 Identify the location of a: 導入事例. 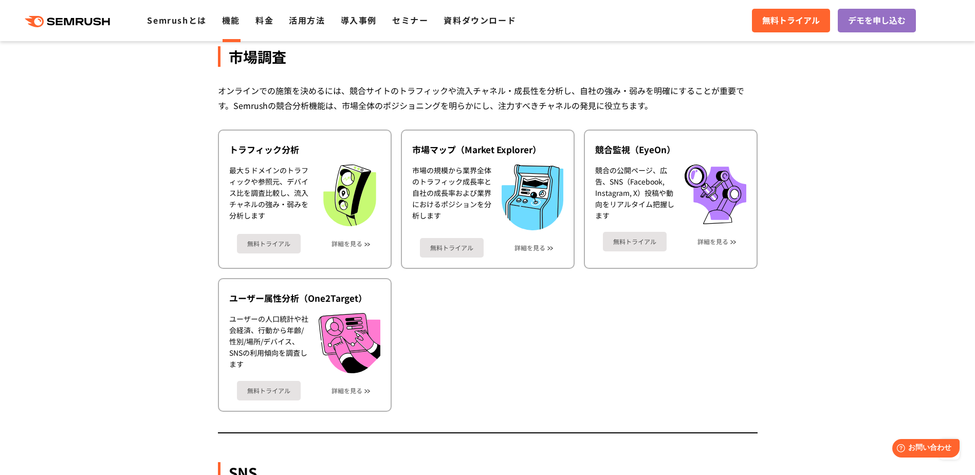
(359, 20).